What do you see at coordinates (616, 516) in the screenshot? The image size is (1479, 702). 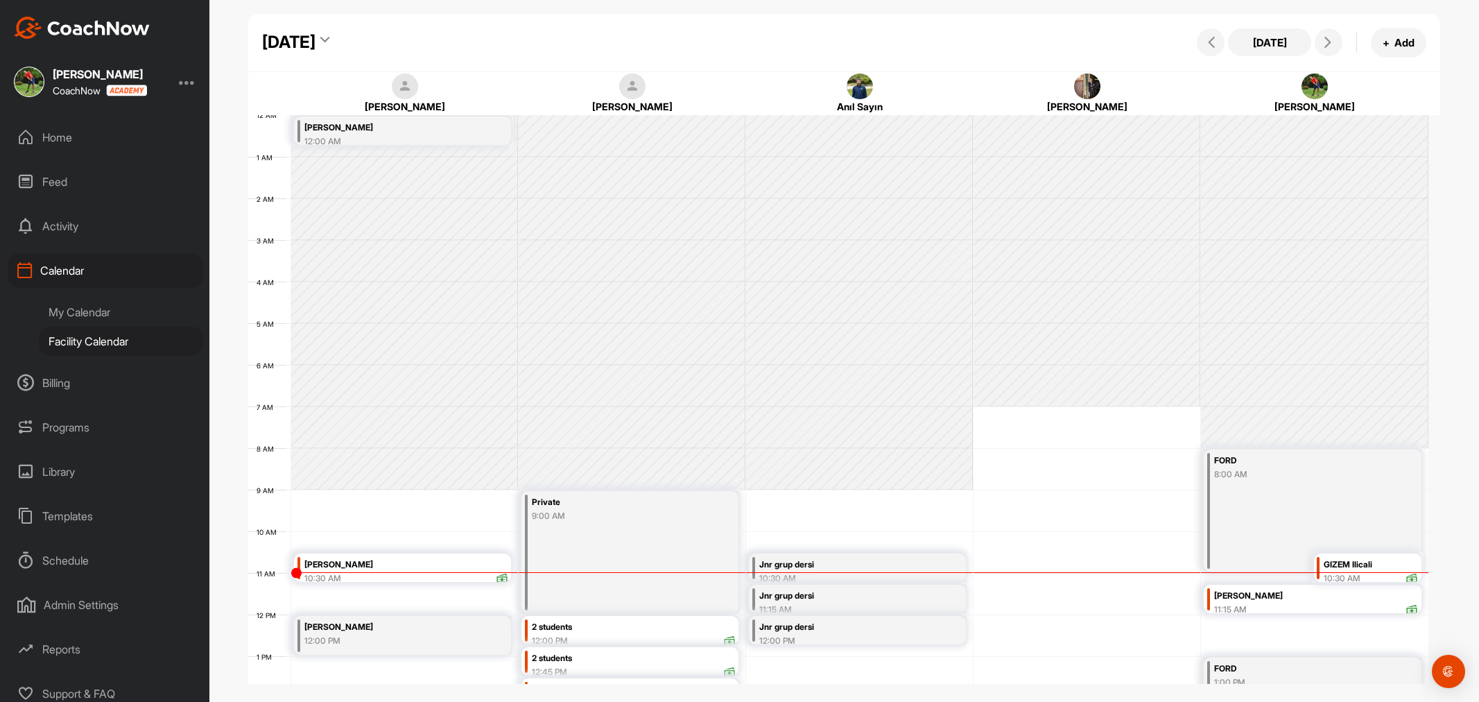 I see `div: 9:00 AM` at bounding box center [616, 516].